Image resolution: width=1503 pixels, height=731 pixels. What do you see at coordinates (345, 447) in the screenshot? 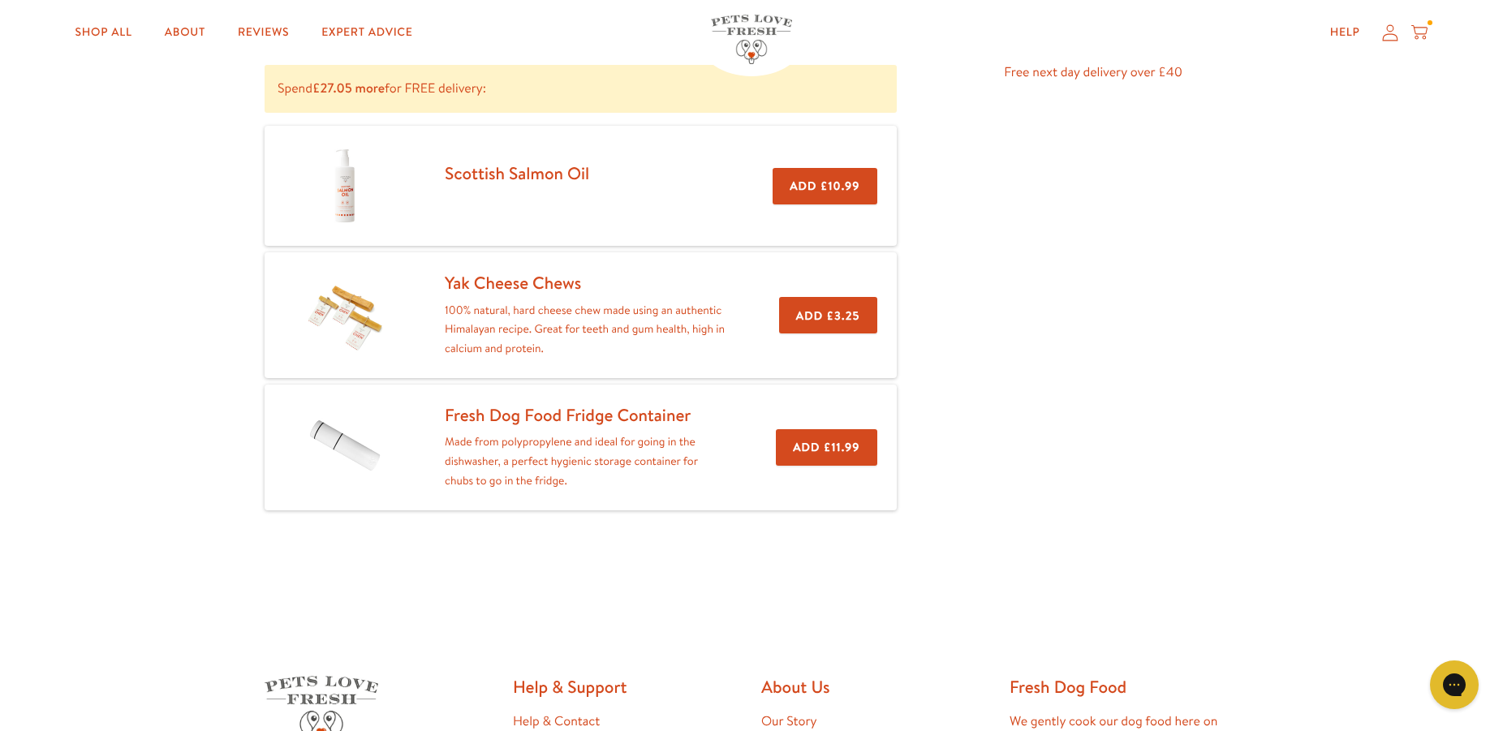
I see `img: Fresh Dog Food Fridge Container` at bounding box center [345, 447].